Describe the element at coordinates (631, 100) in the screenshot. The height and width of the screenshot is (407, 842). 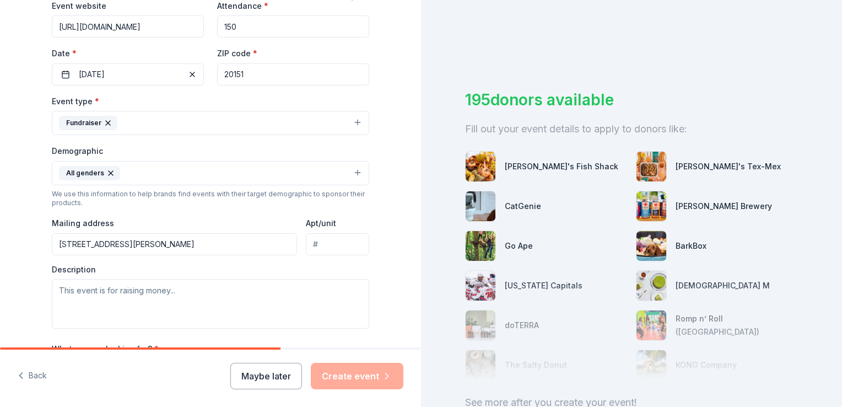
I see `div: 195 donors available` at that location.